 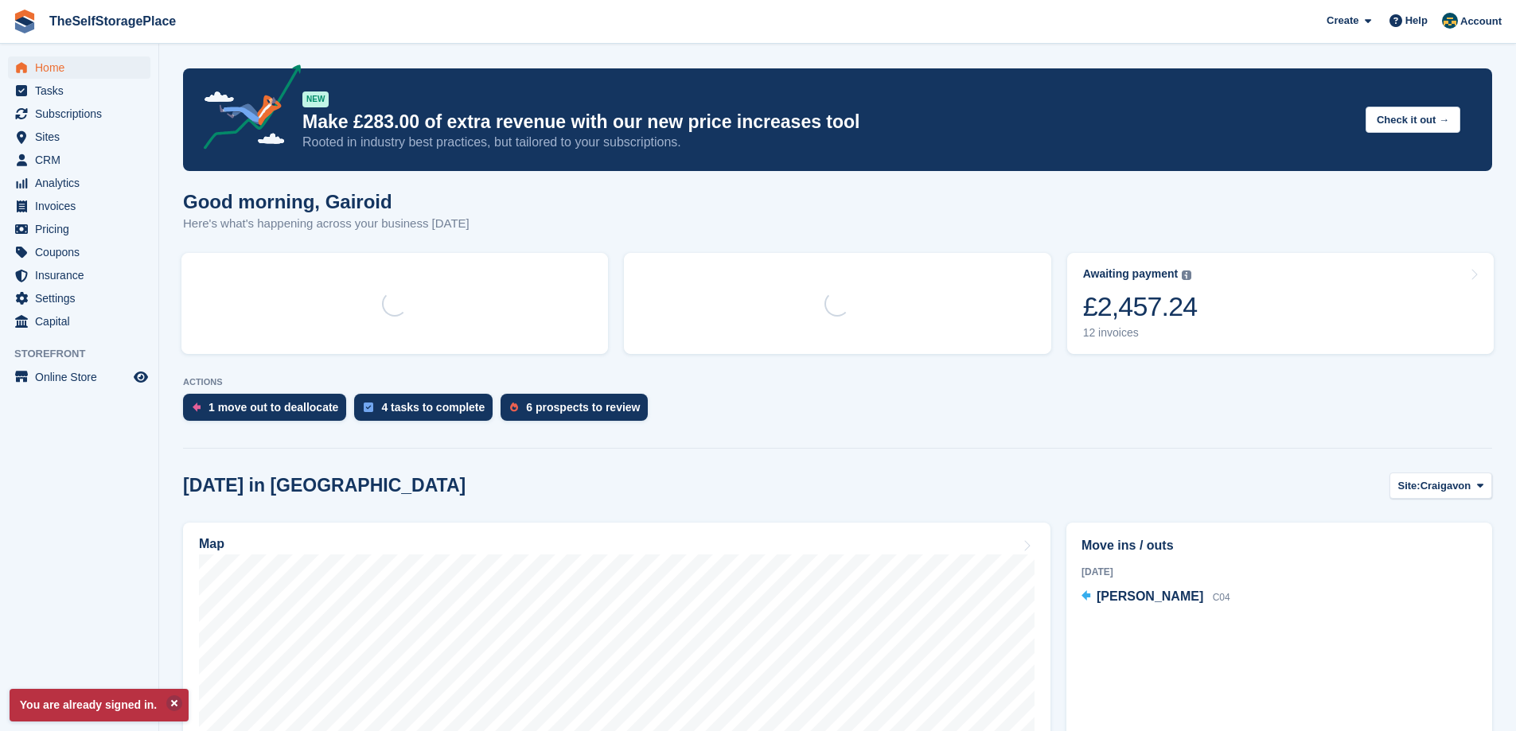 I want to click on h2: Map, so click(x=212, y=544).